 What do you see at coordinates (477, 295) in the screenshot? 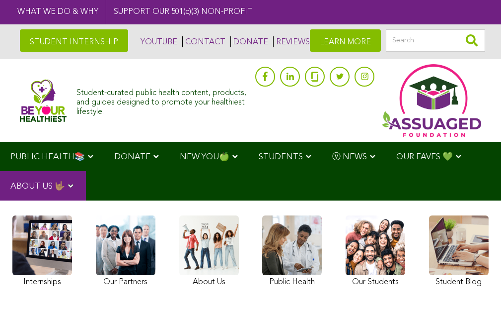
I see `div: Chat Widget` at bounding box center [477, 295].